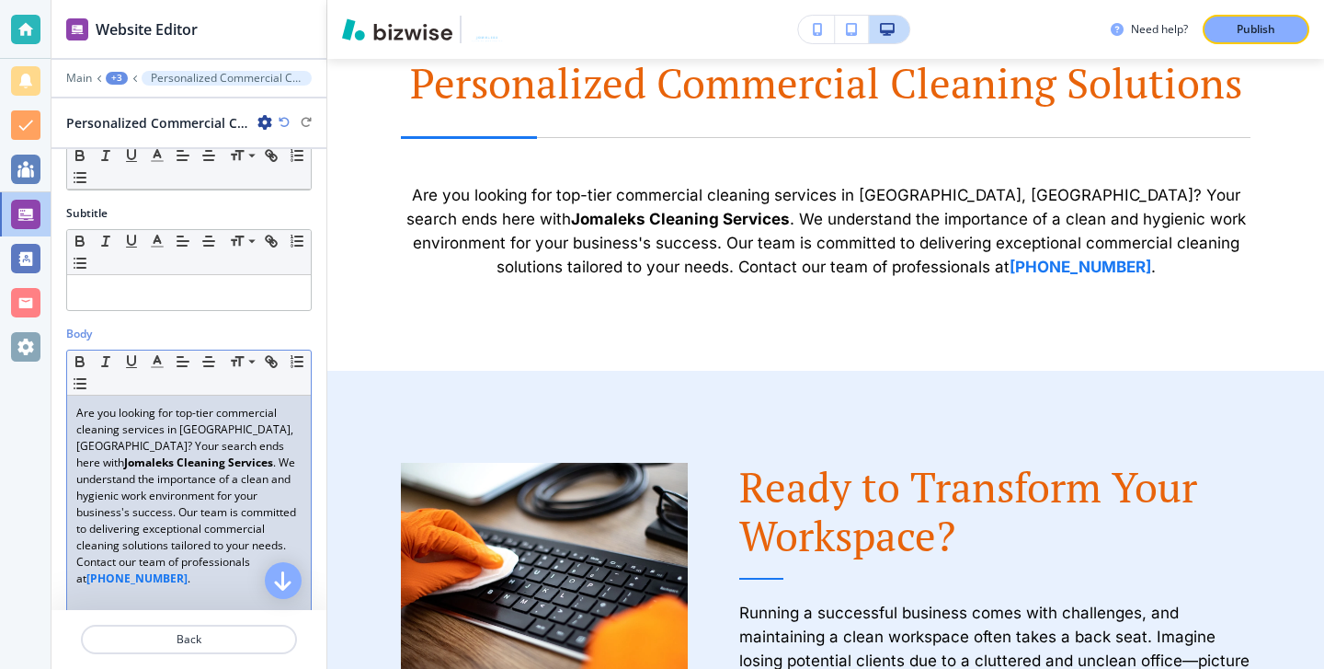 The height and width of the screenshot is (669, 1324). Describe the element at coordinates (146, 29) in the screenshot. I see `h2: Website Editor` at that location.